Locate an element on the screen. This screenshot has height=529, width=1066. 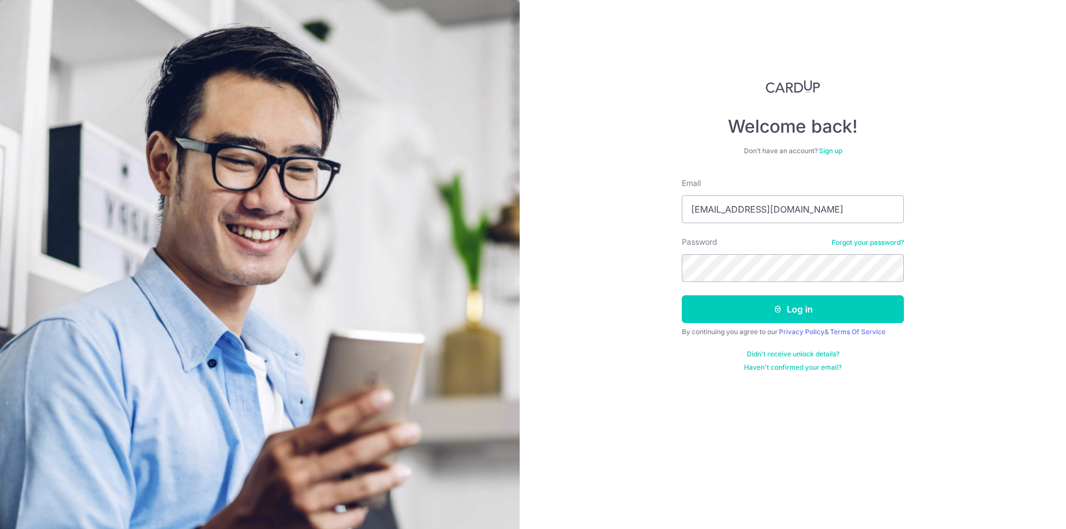
a: Forgot your password? is located at coordinates (868, 243).